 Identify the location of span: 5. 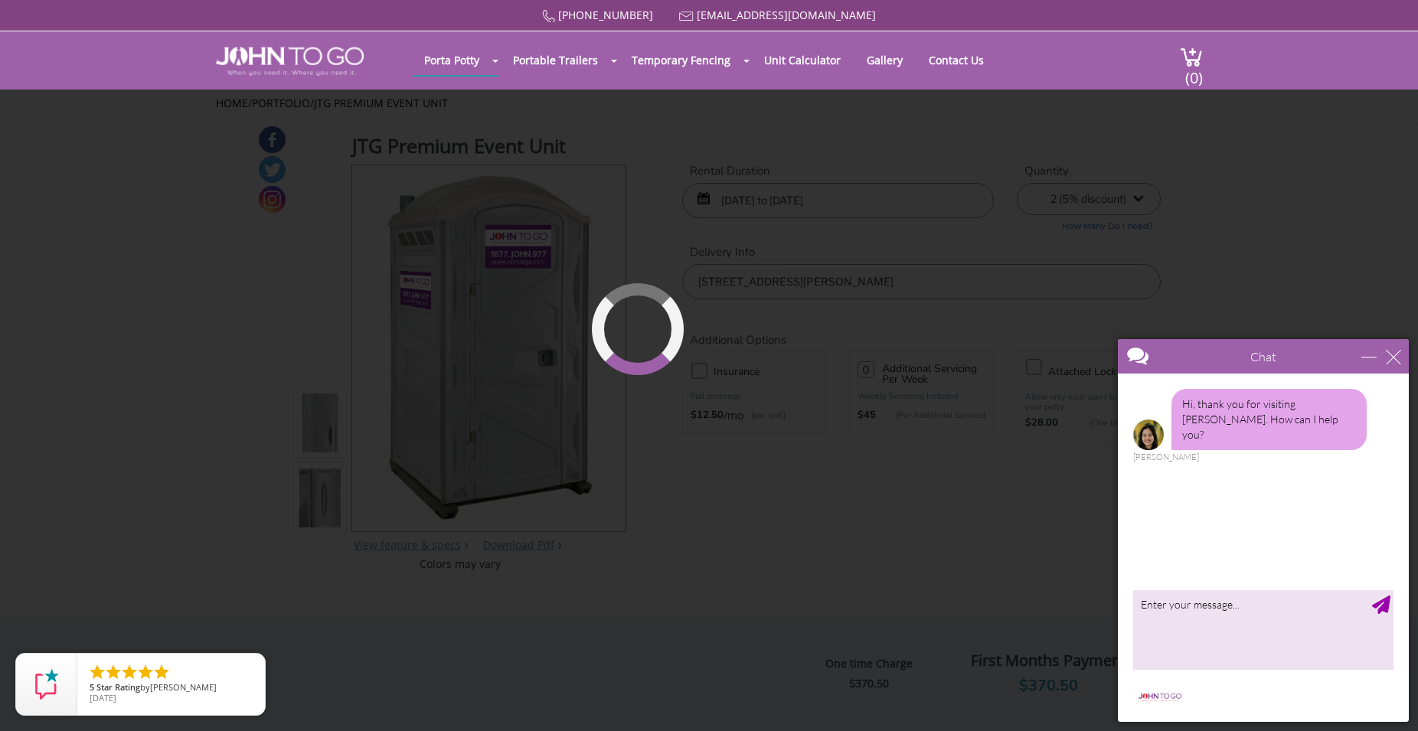
(92, 687).